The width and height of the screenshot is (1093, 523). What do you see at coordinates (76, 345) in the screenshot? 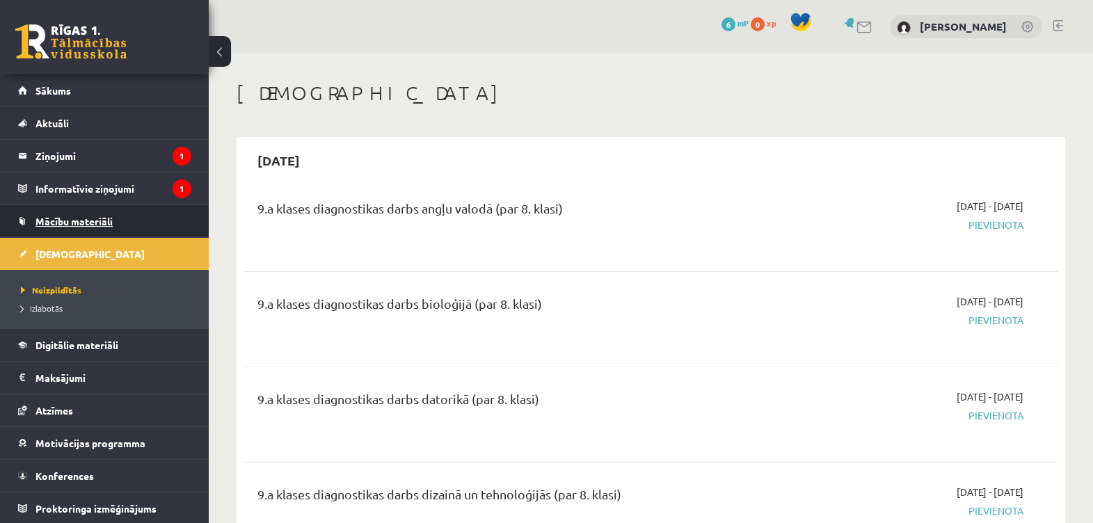
I see `span: Digitālie materiāli` at bounding box center [76, 345].